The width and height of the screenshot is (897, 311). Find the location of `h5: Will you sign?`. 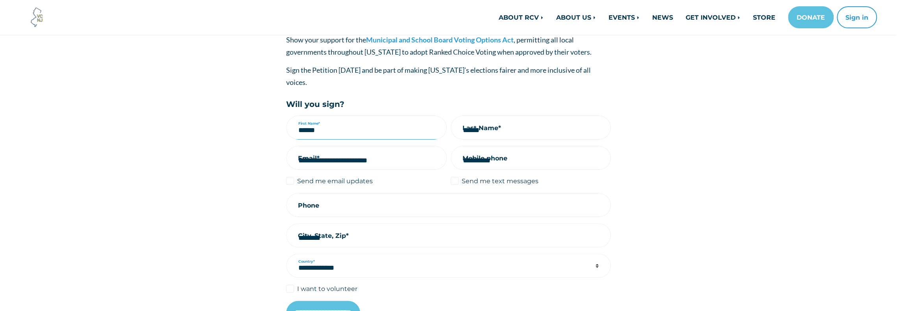

h5: Will you sign? is located at coordinates (448, 105).